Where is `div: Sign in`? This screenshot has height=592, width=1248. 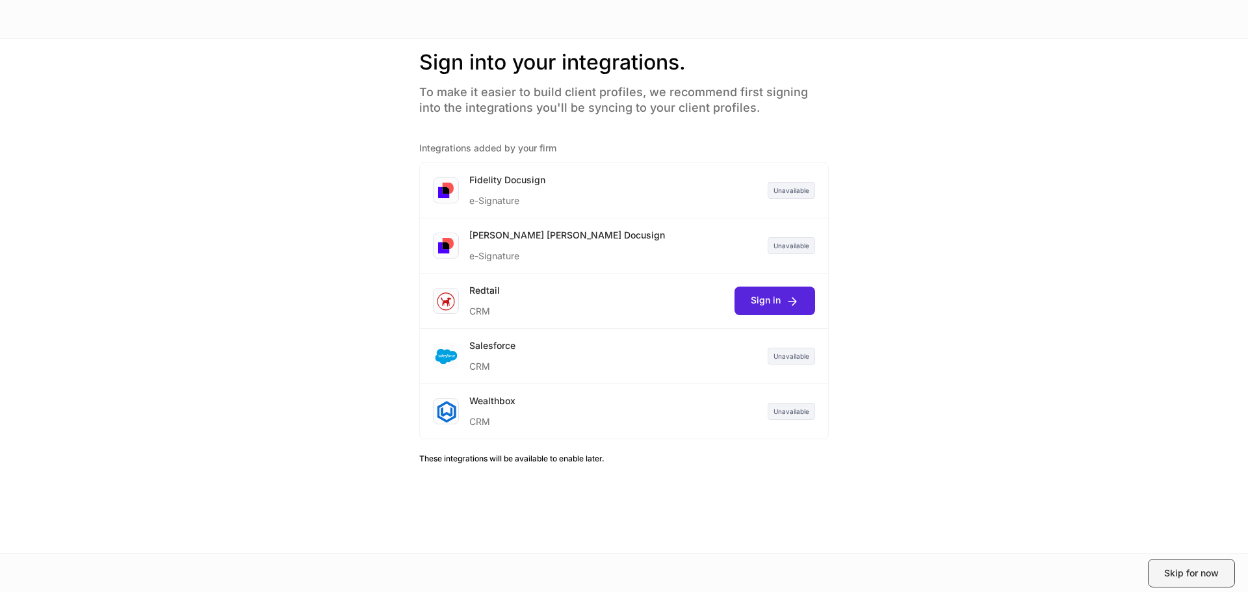
div: Sign in is located at coordinates (775, 300).